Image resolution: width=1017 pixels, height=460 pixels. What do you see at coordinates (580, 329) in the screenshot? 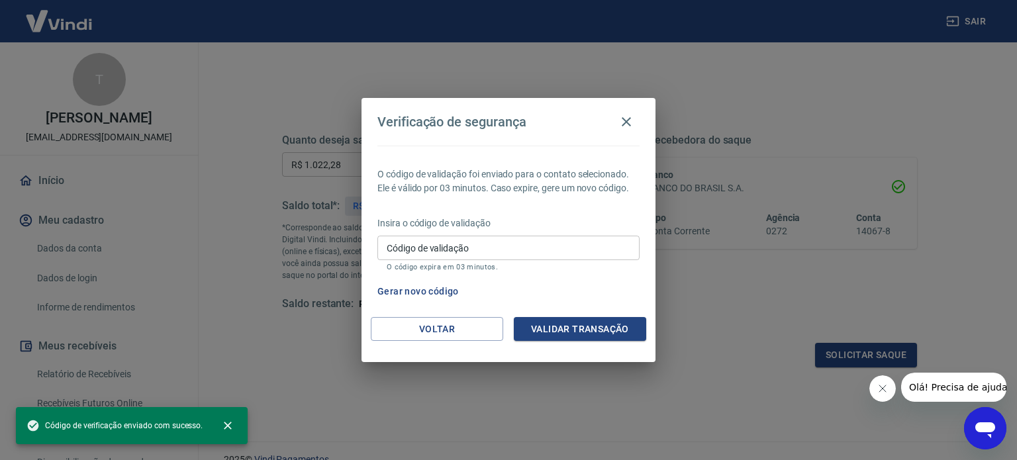
I see `button: Validar transação` at bounding box center [580, 329].